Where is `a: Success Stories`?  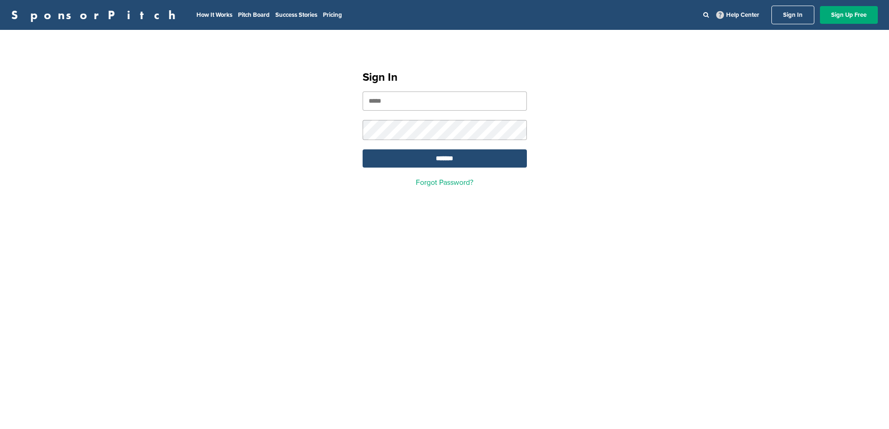 a: Success Stories is located at coordinates (296, 15).